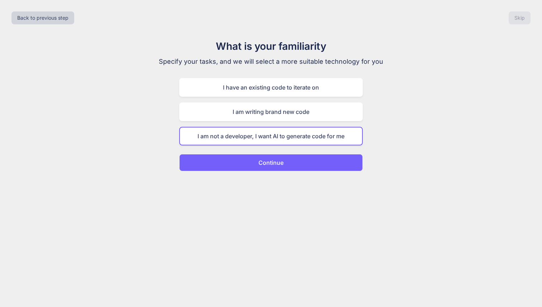 The height and width of the screenshot is (307, 542). Describe the element at coordinates (271, 163) in the screenshot. I see `p: Continue` at that location.